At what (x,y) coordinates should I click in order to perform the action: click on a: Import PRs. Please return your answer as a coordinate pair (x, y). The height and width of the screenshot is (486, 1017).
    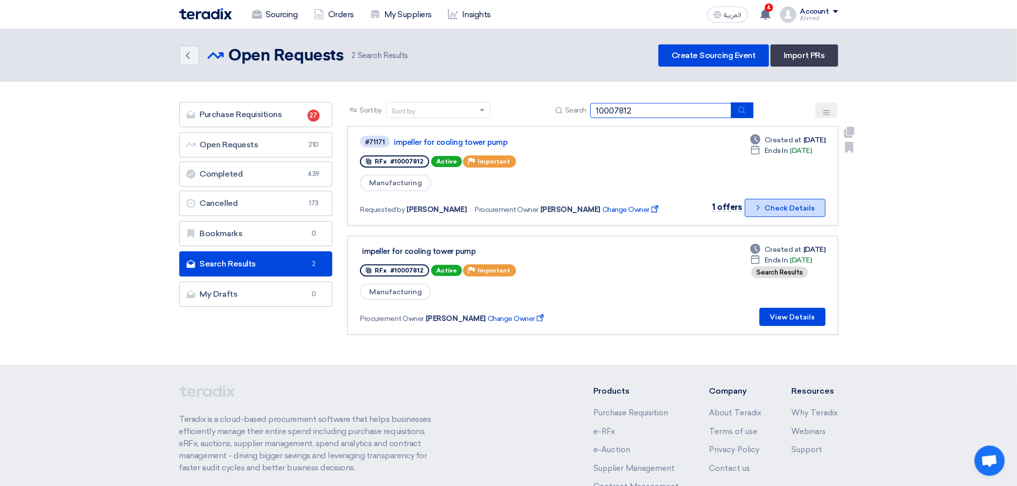
    Looking at the image, I should click on (804, 56).